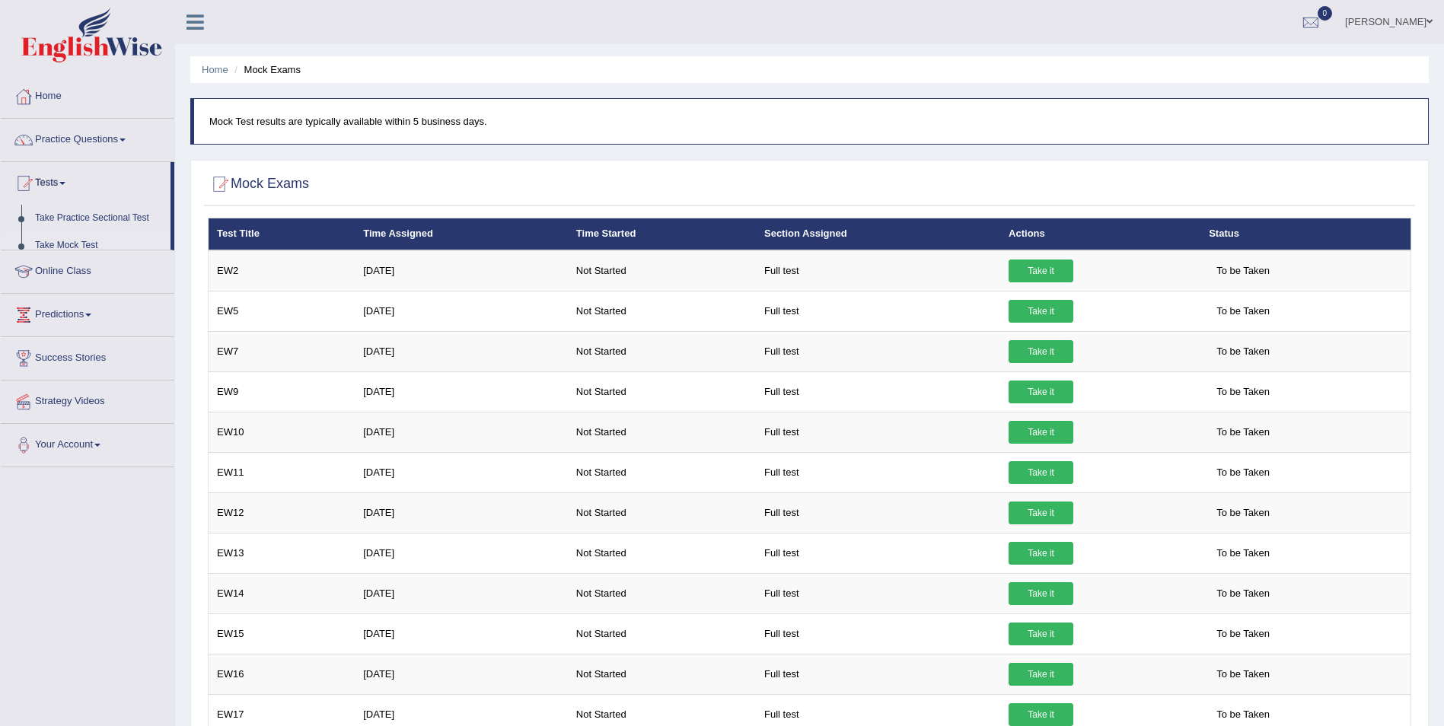 The height and width of the screenshot is (726, 1444). Describe the element at coordinates (99, 246) in the screenshot. I see `a: Take Mock Test` at that location.